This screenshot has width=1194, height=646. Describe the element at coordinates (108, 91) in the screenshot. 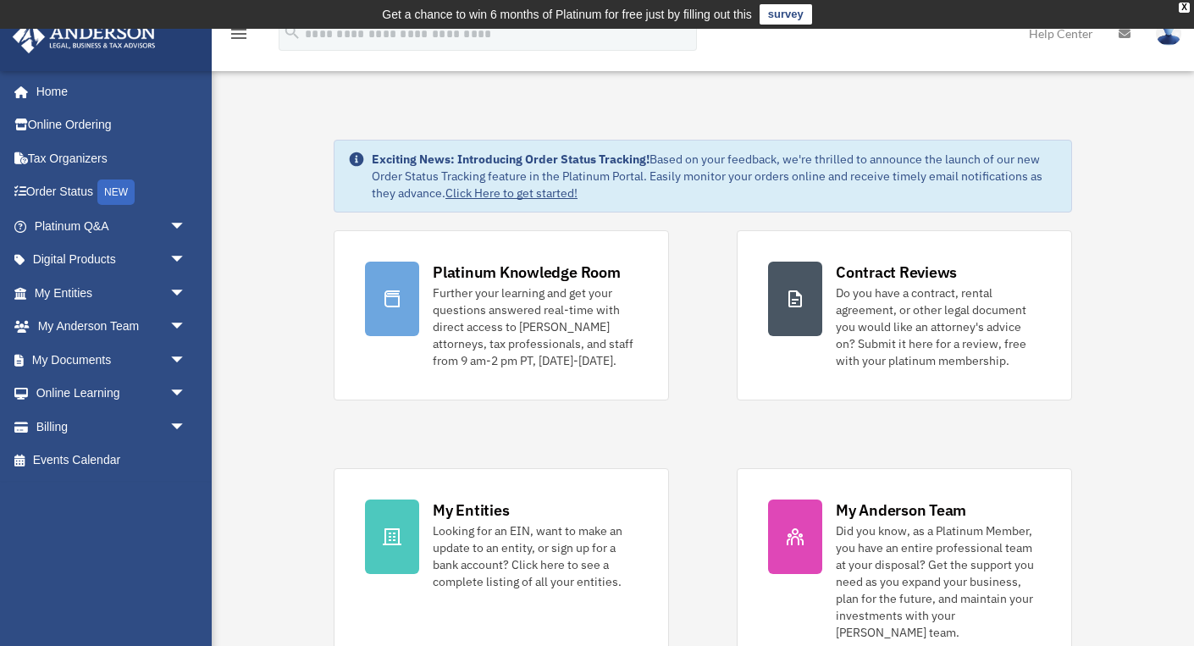

I see `a: Home` at that location.